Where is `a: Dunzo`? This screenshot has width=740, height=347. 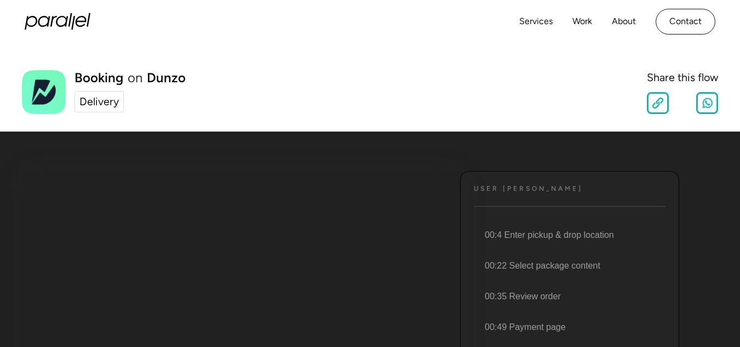
a: Dunzo is located at coordinates (166, 78).